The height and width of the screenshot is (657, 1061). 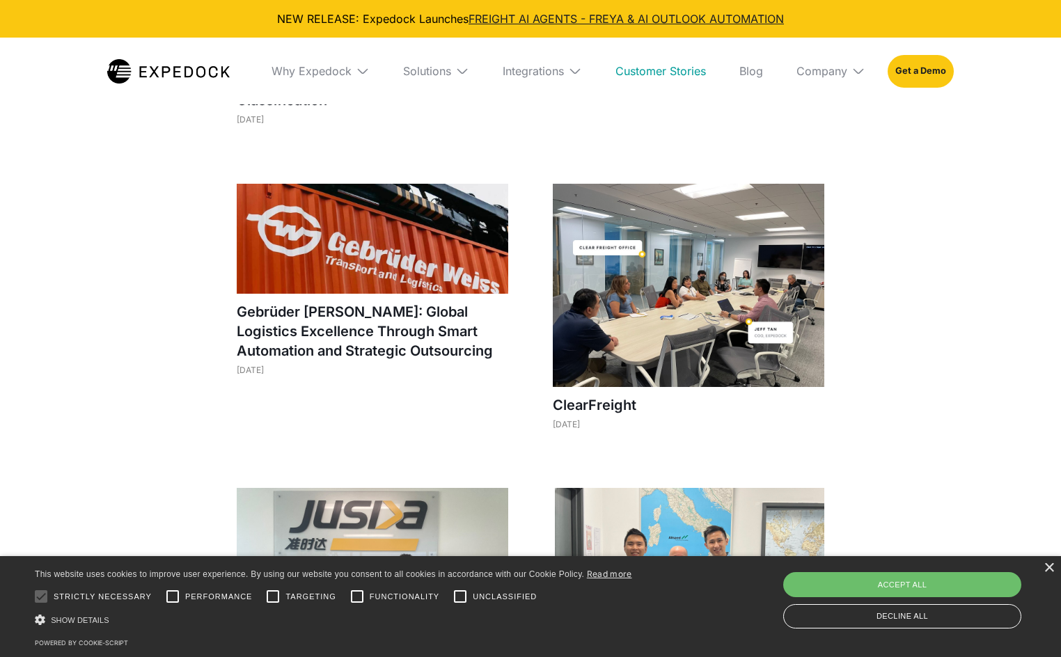 What do you see at coordinates (102, 596) in the screenshot?
I see `span: Strictly necessary` at bounding box center [102, 596].